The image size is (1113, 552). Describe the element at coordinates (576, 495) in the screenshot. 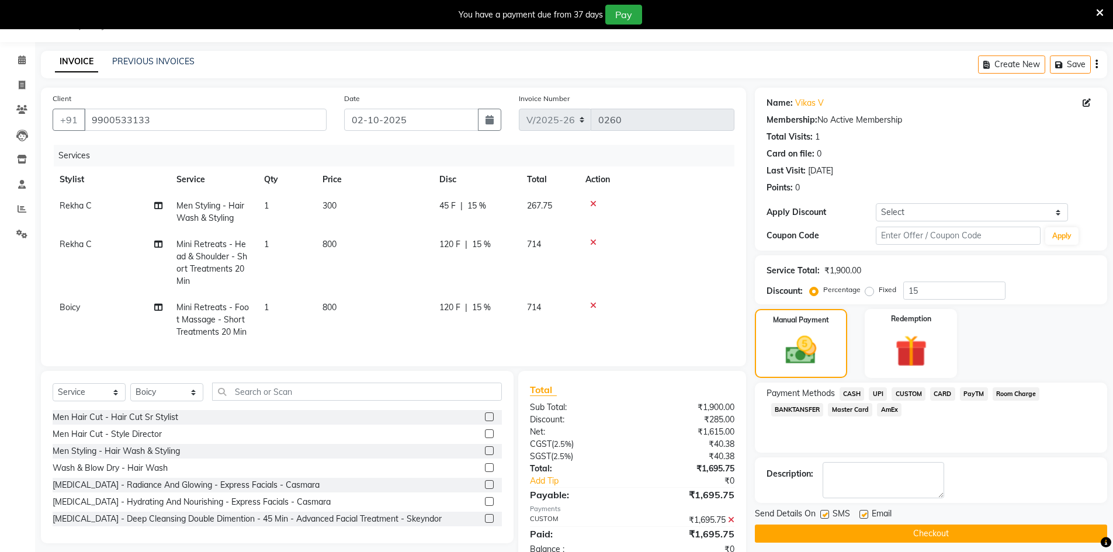

I see `div: Payable:` at that location.